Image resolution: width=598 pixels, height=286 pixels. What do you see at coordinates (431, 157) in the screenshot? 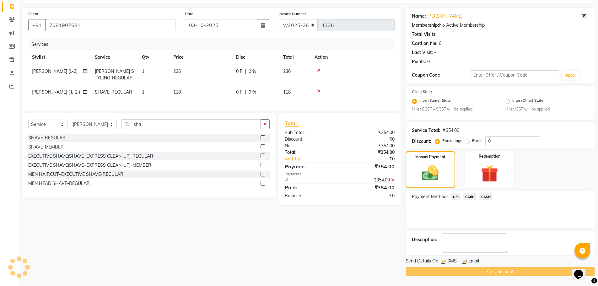
I see `label: Manual Payment` at bounding box center [431, 157].